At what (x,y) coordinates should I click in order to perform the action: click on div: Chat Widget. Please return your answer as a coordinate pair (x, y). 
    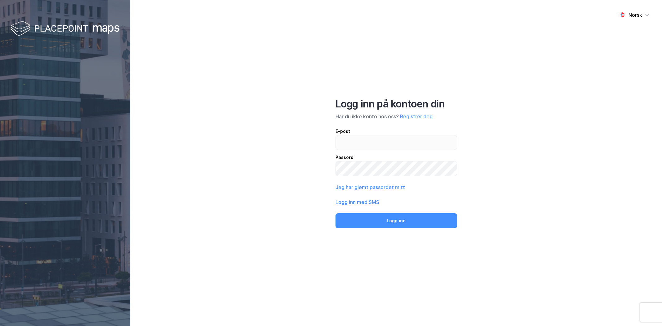
    Looking at the image, I should click on (646, 311).